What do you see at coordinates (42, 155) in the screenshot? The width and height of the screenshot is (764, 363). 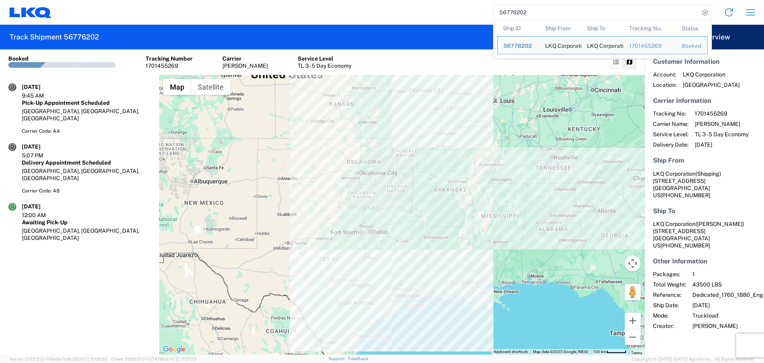 I see `div: 5:07 PM` at bounding box center [42, 155].